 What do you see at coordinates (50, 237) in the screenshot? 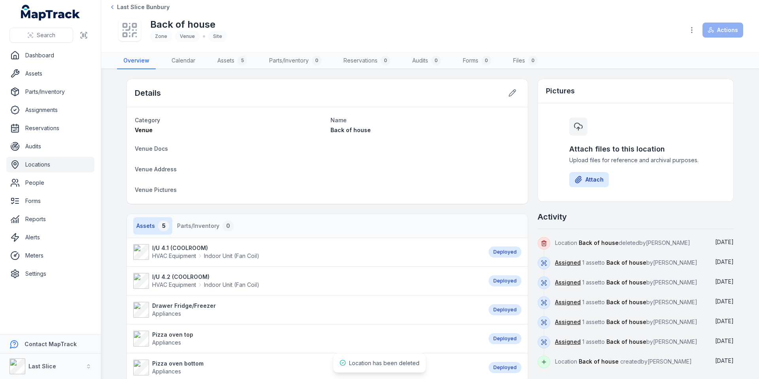
I see `a: Alerts` at bounding box center [50, 237].